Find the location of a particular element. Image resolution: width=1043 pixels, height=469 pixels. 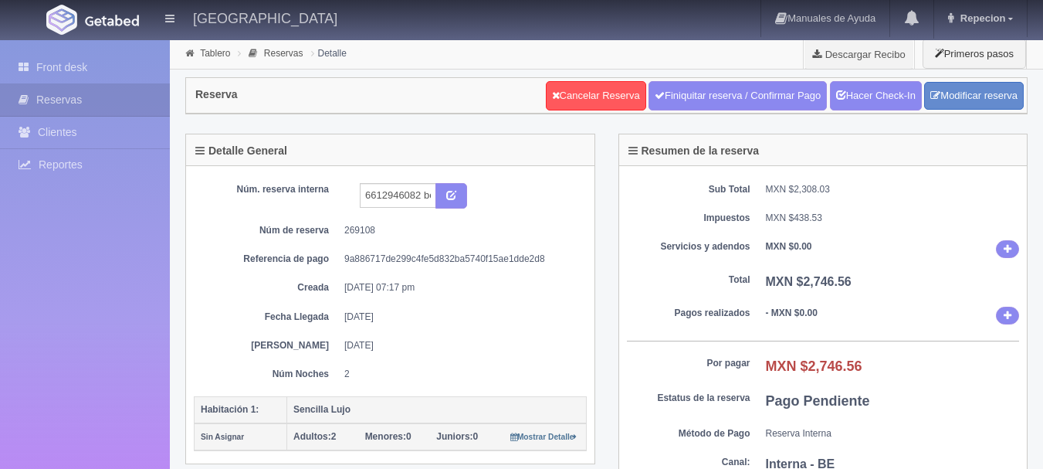

small: Sin Asignar is located at coordinates (222, 436).